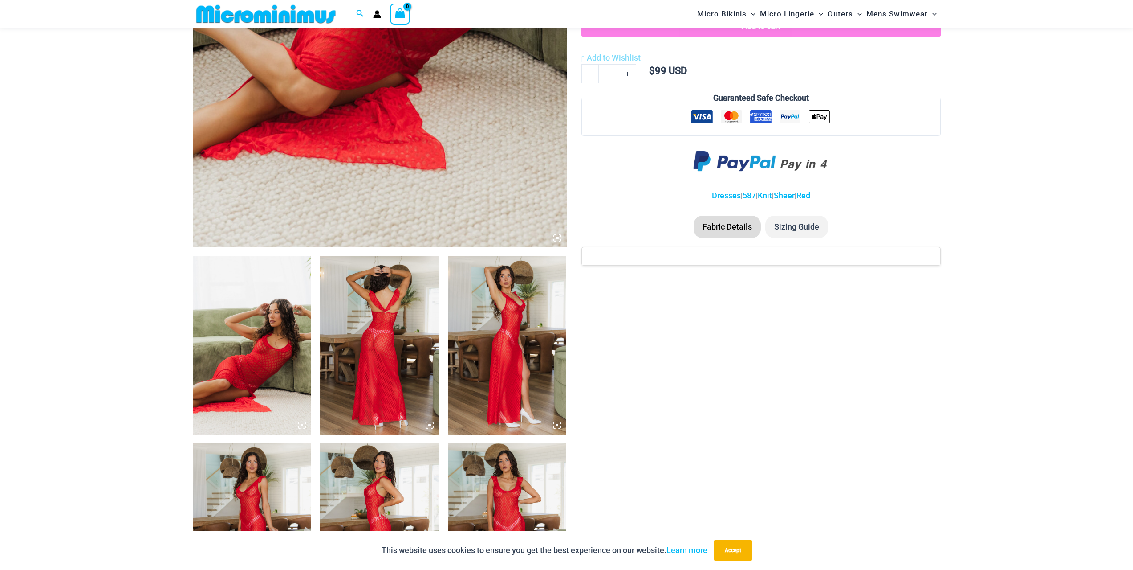 The image size is (1133, 570). What do you see at coordinates (784, 195) in the screenshot?
I see `a: Sheer` at bounding box center [784, 195].